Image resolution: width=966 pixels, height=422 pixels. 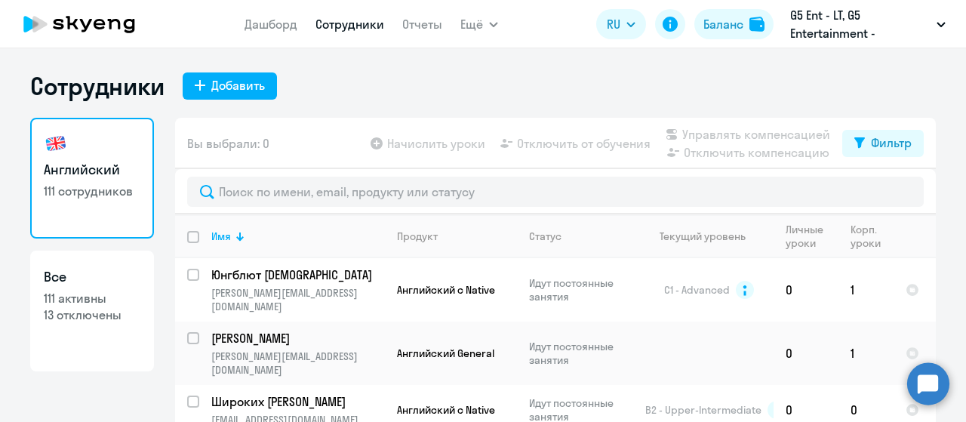 What do you see at coordinates (621, 24) in the screenshot?
I see `button: RU` at bounding box center [621, 24].